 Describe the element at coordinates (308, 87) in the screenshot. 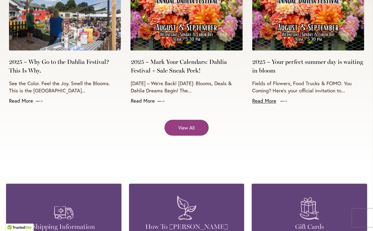

I see `p: Fields of Flowers, Food Trucks & FOMO. You Coming? Here’s your official invitation to...` at that location.